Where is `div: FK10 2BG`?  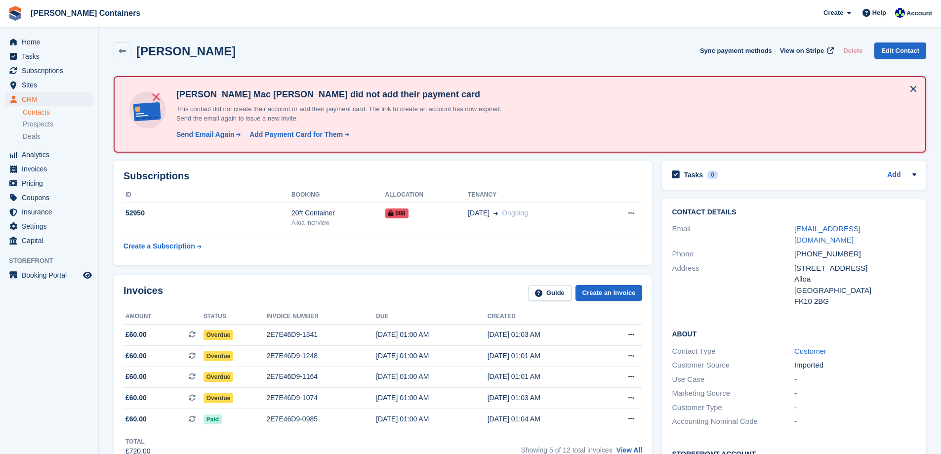 div: FK10 2BG is located at coordinates (855, 301).